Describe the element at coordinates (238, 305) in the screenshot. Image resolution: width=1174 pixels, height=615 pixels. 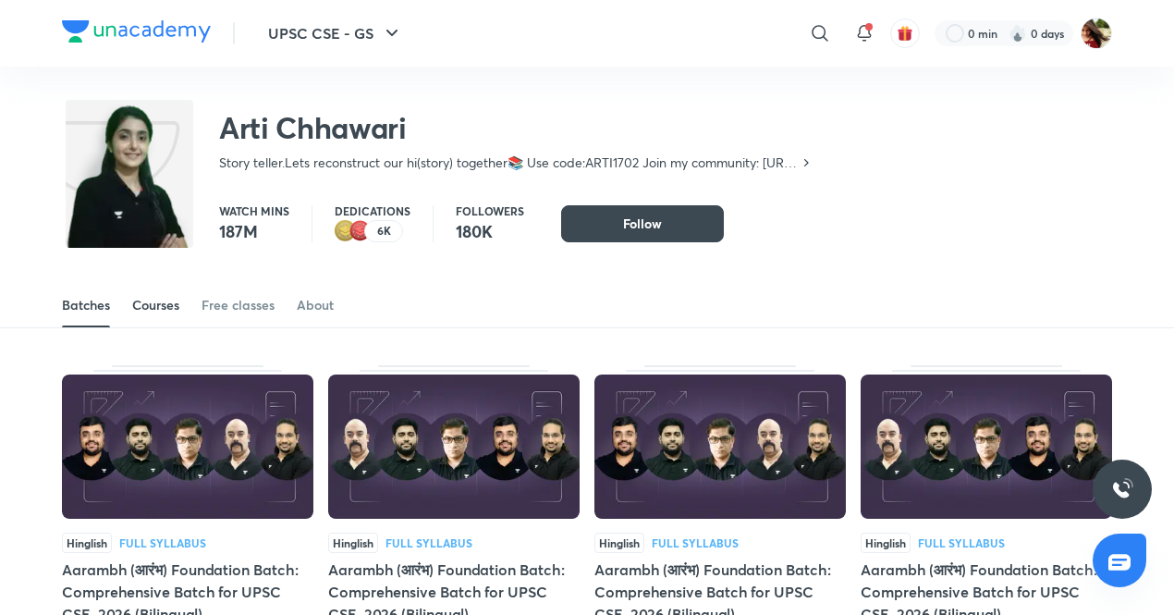
I see `a: Free classes` at that location.